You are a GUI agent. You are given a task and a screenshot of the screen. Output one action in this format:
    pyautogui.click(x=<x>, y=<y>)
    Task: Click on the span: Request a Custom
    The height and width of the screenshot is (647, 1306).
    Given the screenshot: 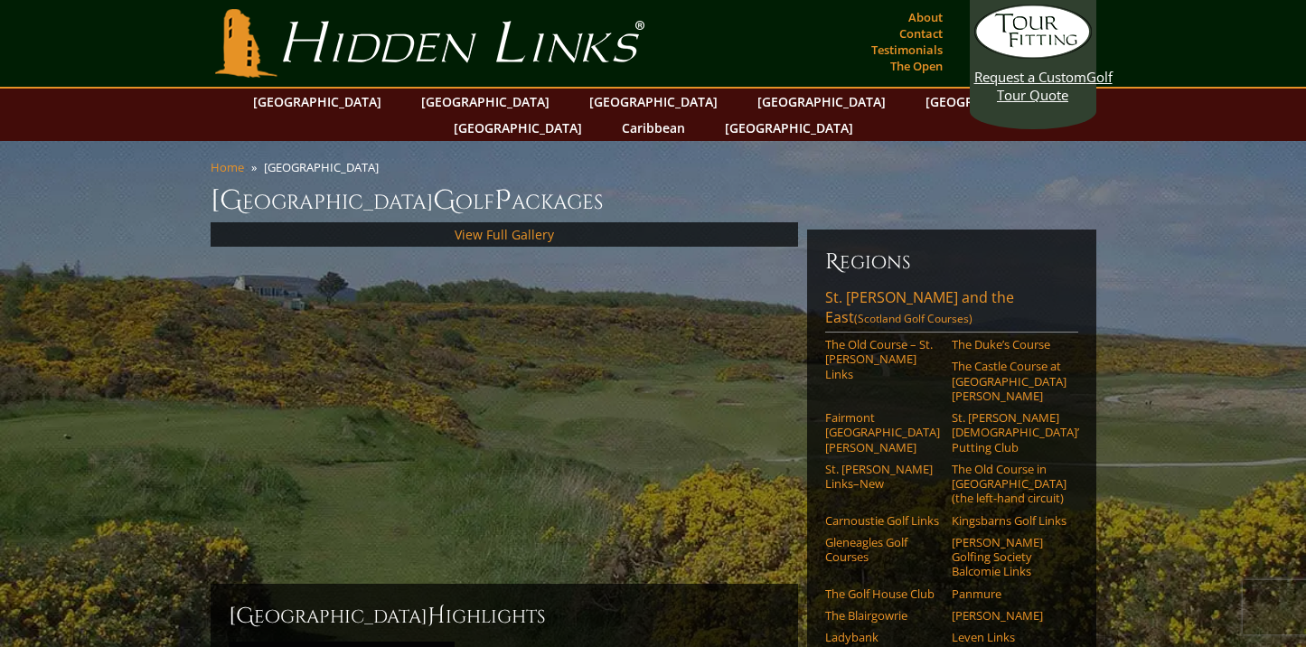 What is the action you would take?
    pyautogui.click(x=1030, y=77)
    